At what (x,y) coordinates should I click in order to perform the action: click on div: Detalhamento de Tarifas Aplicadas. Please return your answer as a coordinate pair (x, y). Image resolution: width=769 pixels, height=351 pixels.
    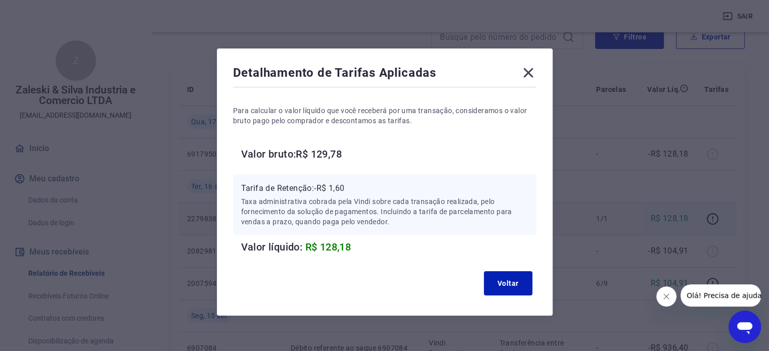
    Looking at the image, I should click on (385, 75).